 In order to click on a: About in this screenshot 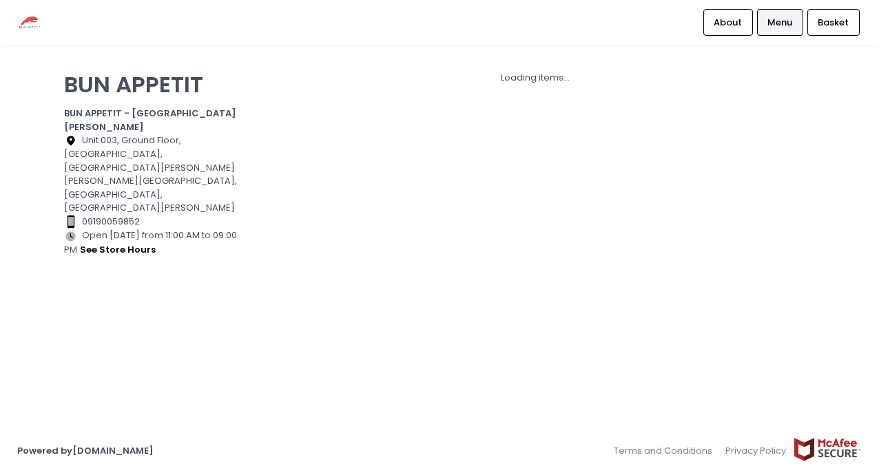, I will do `click(728, 22)`.